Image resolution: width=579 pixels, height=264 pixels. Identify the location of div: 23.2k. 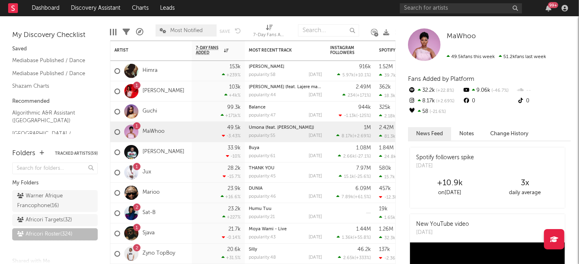
(234, 209).